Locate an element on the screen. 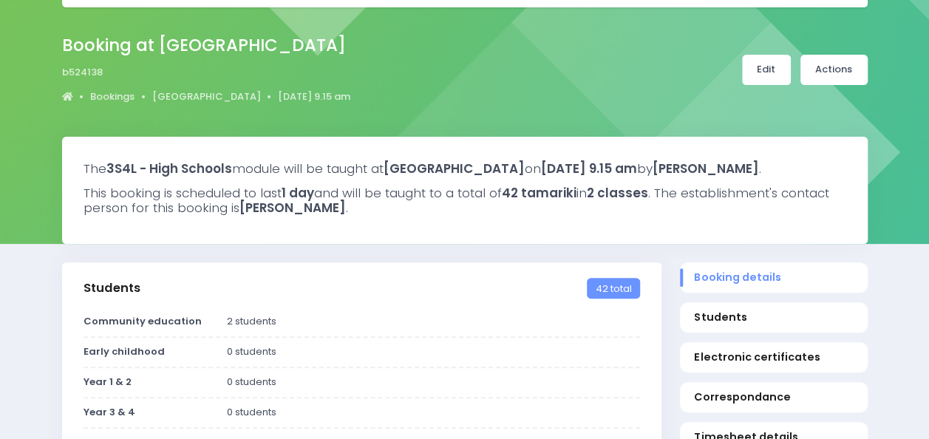  span: Booking details is located at coordinates (773, 277).